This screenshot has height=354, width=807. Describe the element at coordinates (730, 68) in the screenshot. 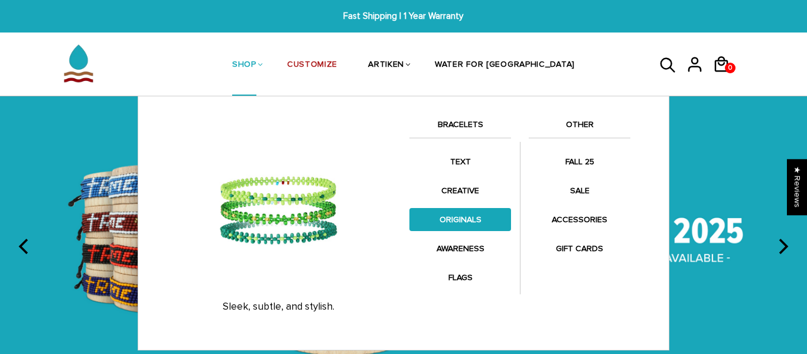

I see `span: 0` at that location.